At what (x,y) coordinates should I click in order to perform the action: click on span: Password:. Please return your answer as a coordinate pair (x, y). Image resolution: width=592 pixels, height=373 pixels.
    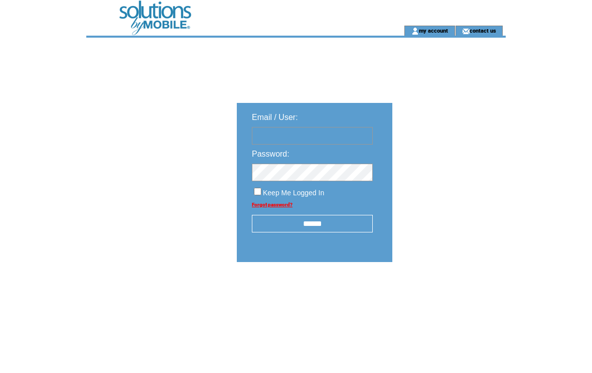
    Looking at the image, I should click on (271, 154).